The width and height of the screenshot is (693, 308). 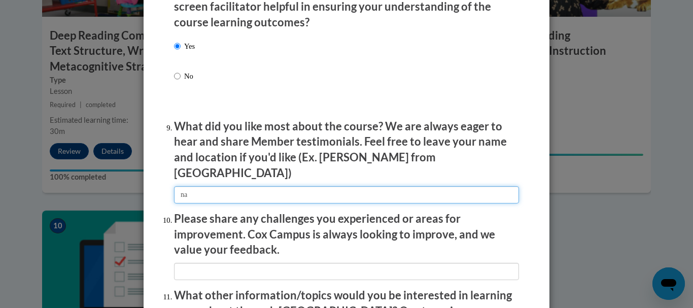 I want to click on p: No, so click(x=189, y=76).